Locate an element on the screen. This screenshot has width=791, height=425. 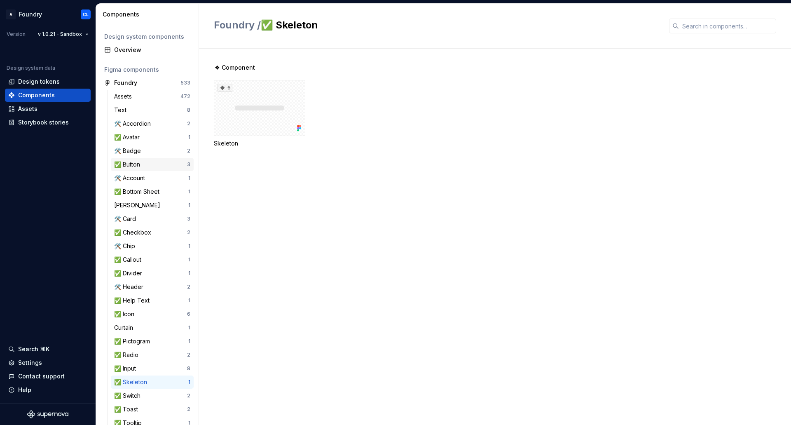
a: Text8 is located at coordinates (152, 110).